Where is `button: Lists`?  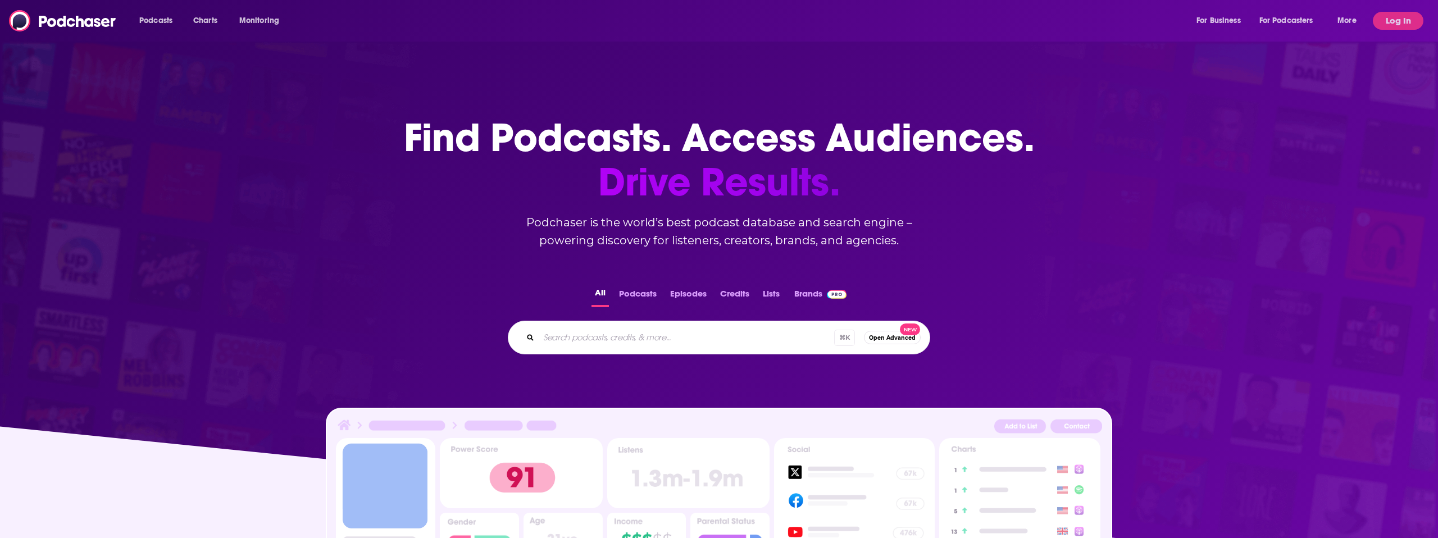
button: Lists is located at coordinates (771, 296).